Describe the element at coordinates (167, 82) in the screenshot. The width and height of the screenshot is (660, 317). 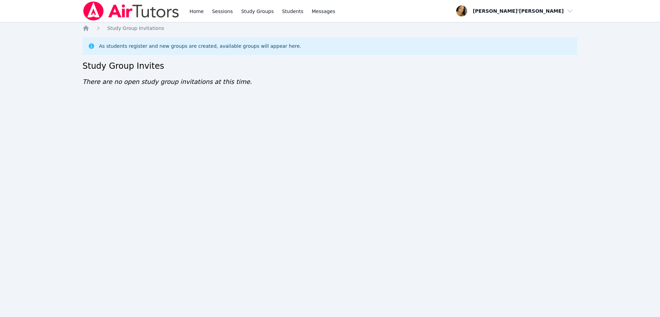
I see `span: There are no open study group invitations at this time.` at that location.